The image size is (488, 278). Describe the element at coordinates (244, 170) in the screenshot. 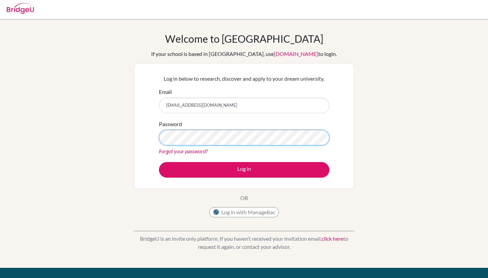

I see `button: Log in` at that location.